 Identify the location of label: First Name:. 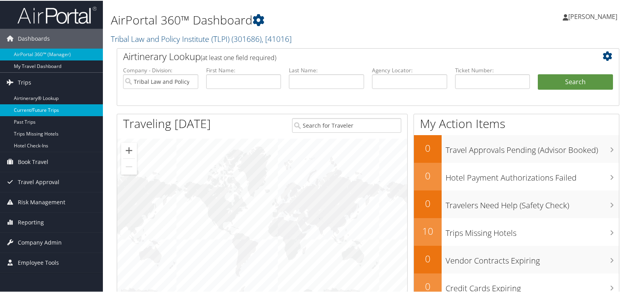
(244, 70).